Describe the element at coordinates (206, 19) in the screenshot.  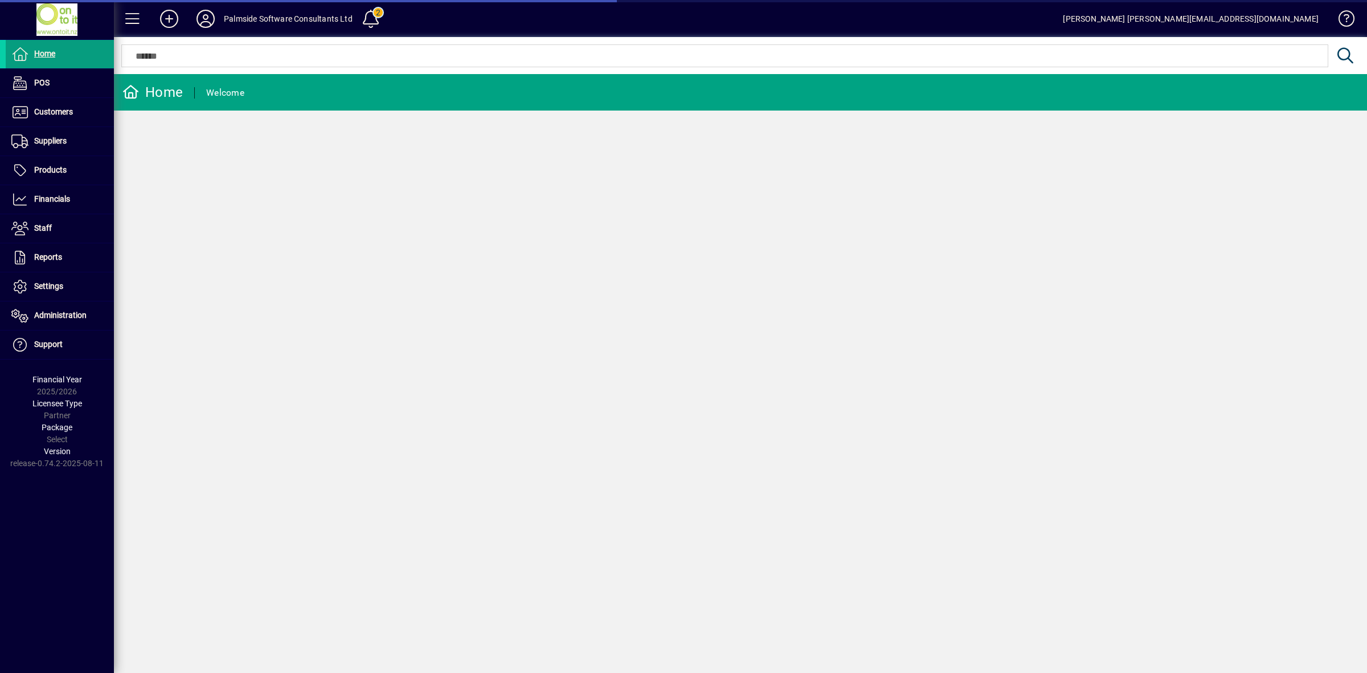
I see `button: Profile` at that location.